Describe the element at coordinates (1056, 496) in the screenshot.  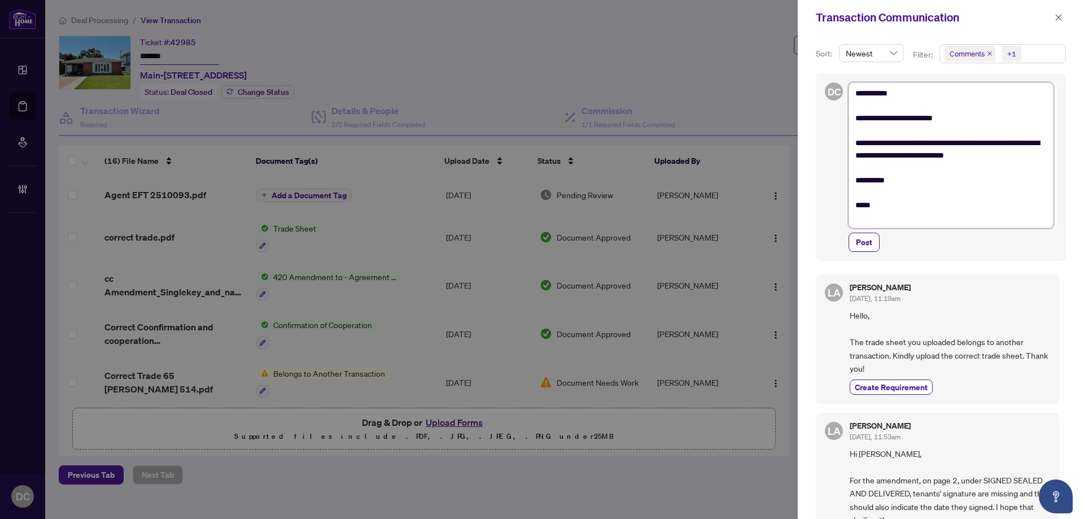
I see `button: Open asap` at that location.